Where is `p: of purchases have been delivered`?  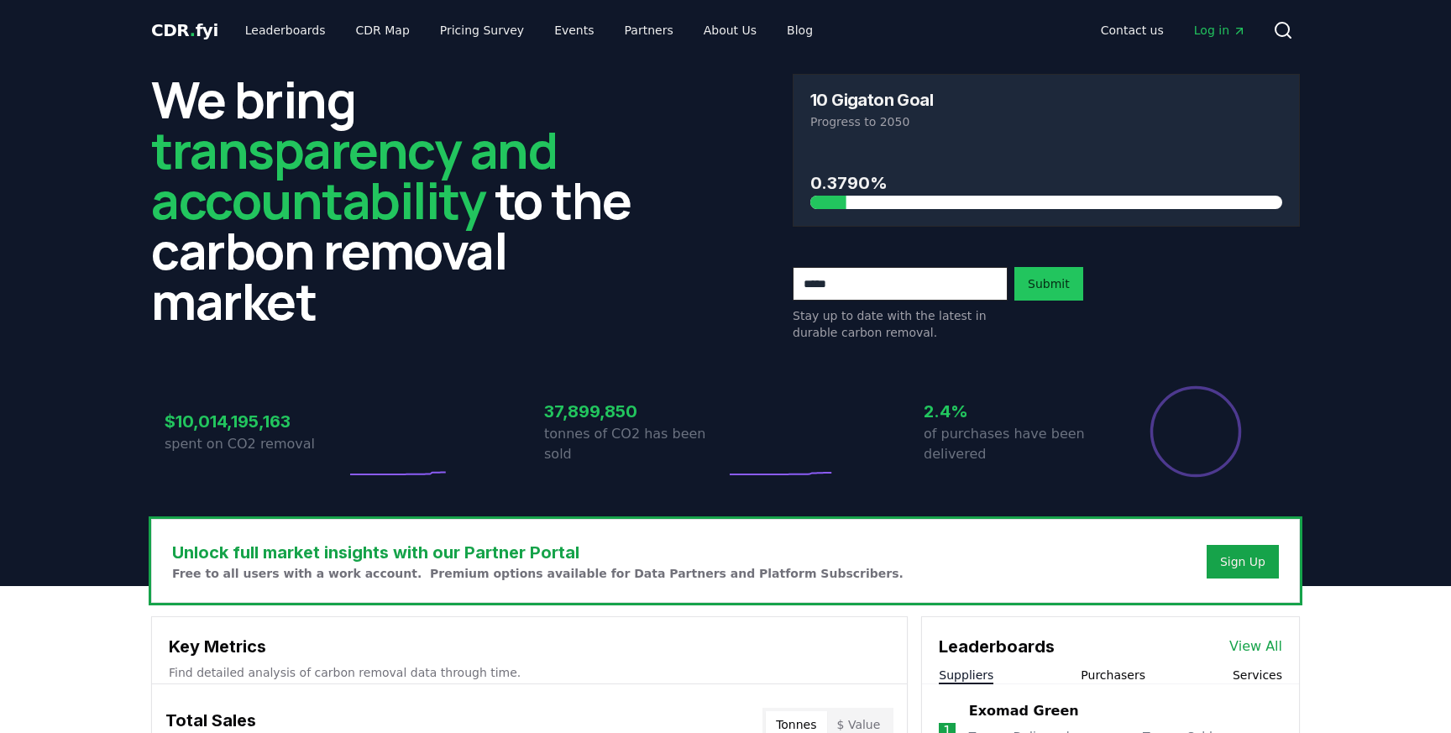
p: of purchases have been delivered is located at coordinates (1014, 444).